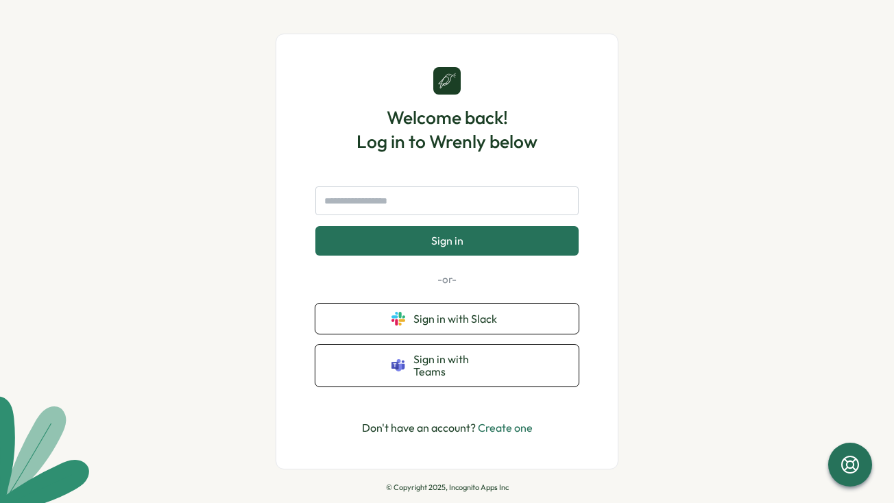 The image size is (894, 503). I want to click on p: © Copyright 2025, Incognito Apps Inc, so click(447, 487).